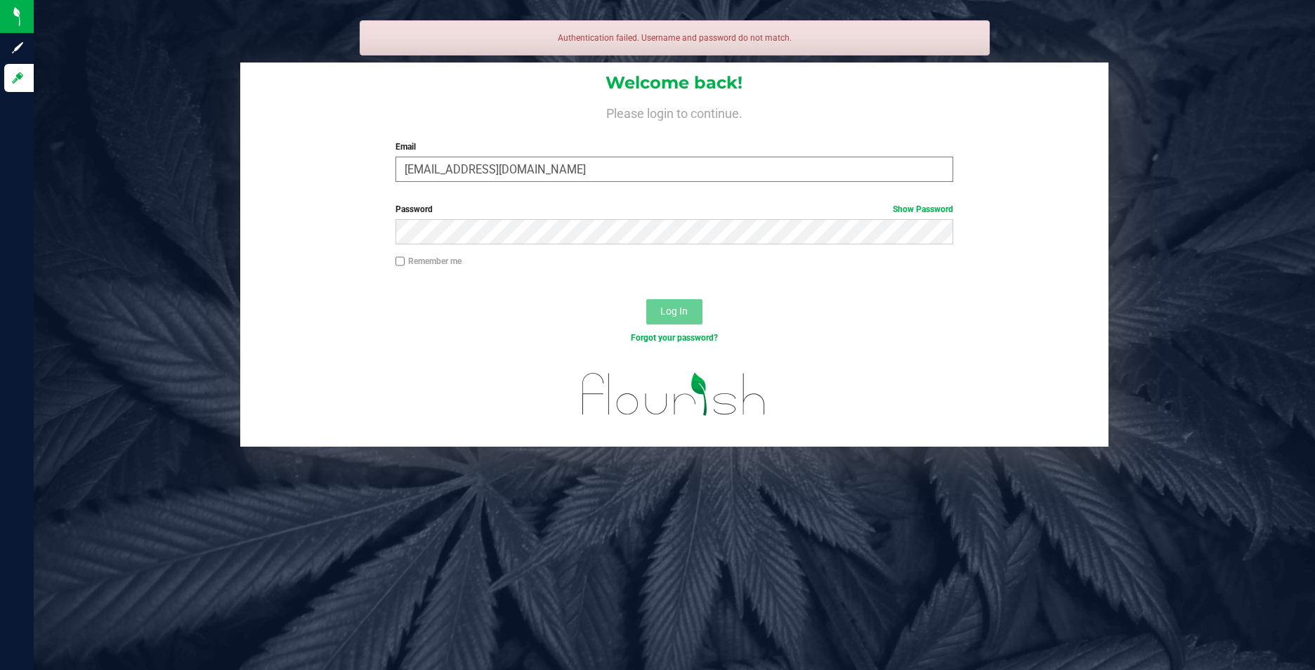  I want to click on span: Log In, so click(673, 311).